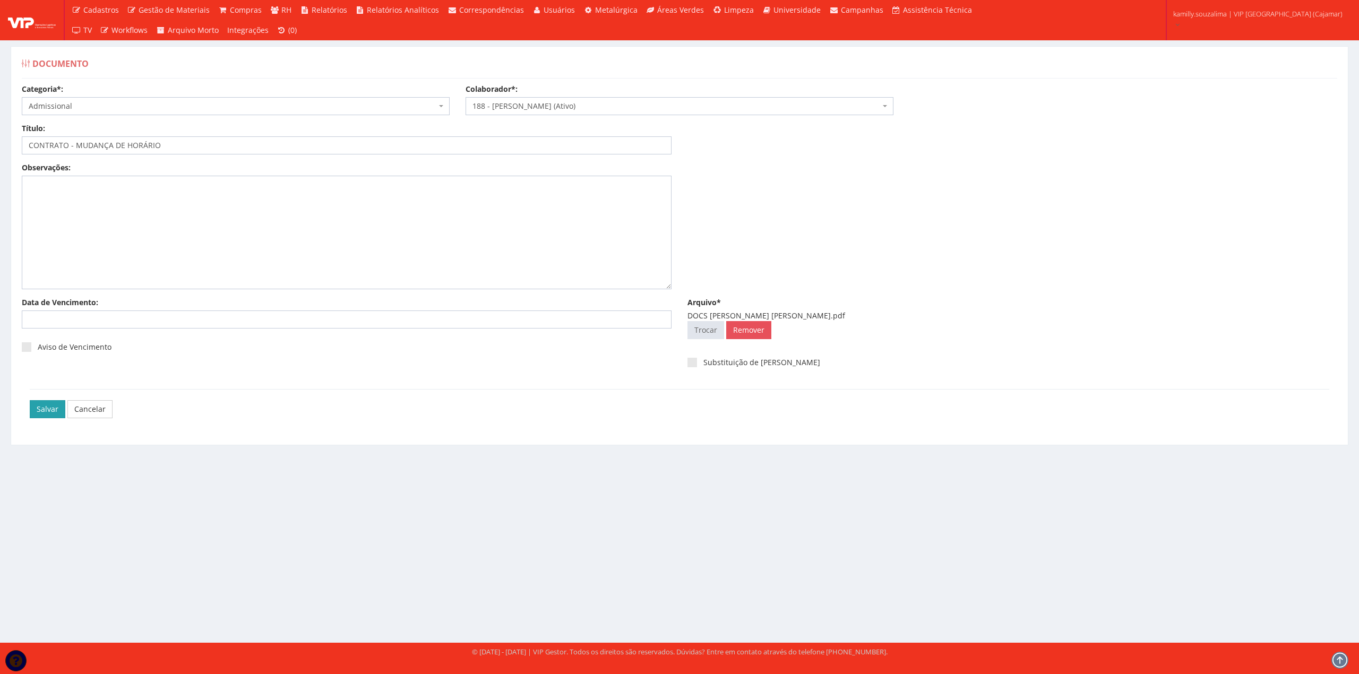 Image resolution: width=1359 pixels, height=674 pixels. I want to click on span: Campanhas, so click(862, 10).